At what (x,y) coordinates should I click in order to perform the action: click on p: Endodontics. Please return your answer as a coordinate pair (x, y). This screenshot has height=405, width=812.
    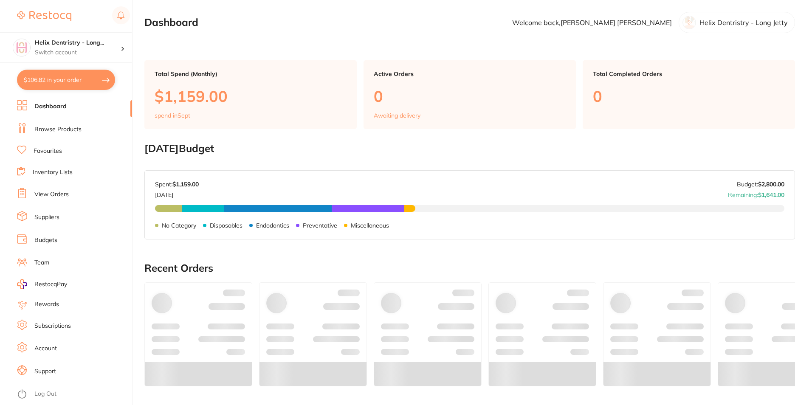
    Looking at the image, I should click on (273, 226).